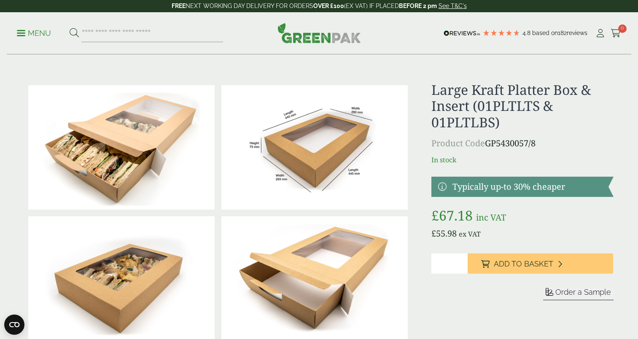 The width and height of the screenshot is (638, 339). I want to click on strong: FREE, so click(178, 6).